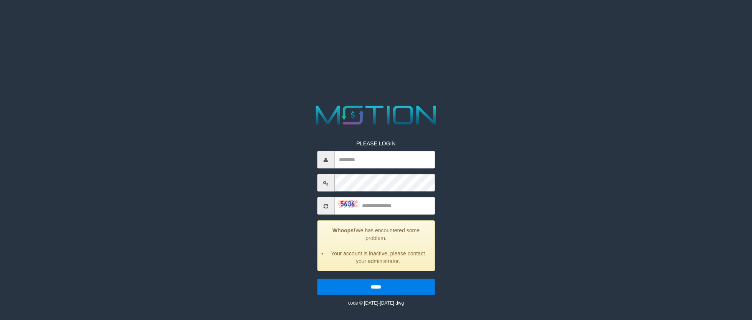 This screenshot has height=320, width=752. Describe the element at coordinates (376, 246) in the screenshot. I see `div: We has encountered some problem.` at that location.